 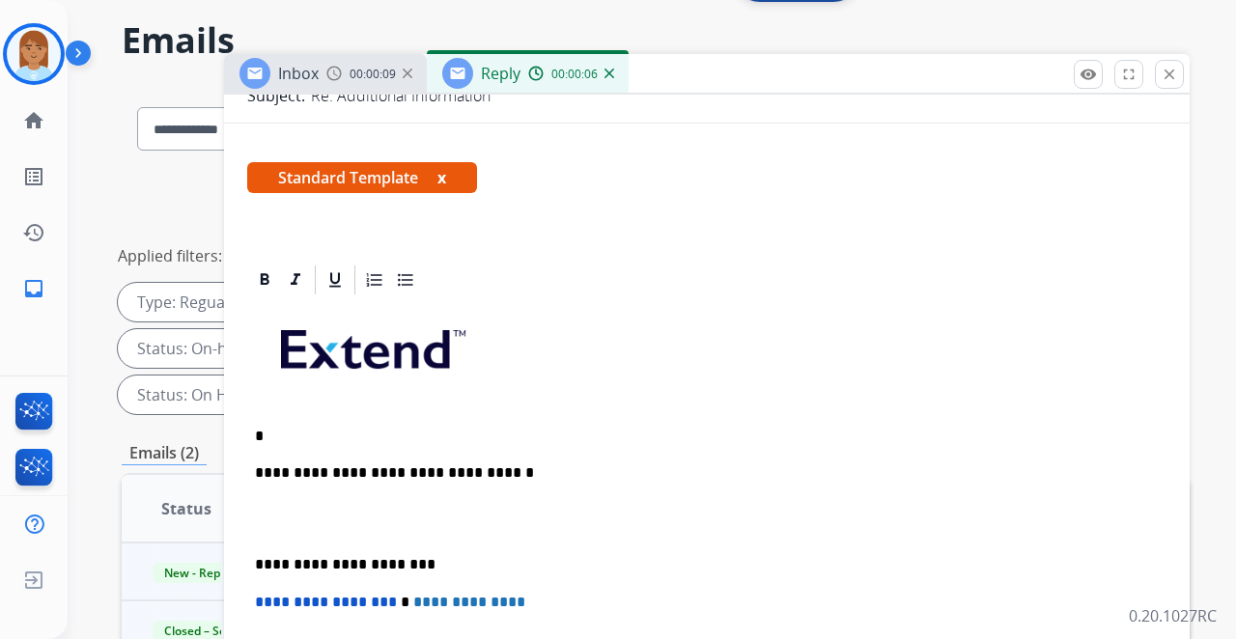 What do you see at coordinates (186, 509) in the screenshot?
I see `span: Status` at bounding box center [186, 509].